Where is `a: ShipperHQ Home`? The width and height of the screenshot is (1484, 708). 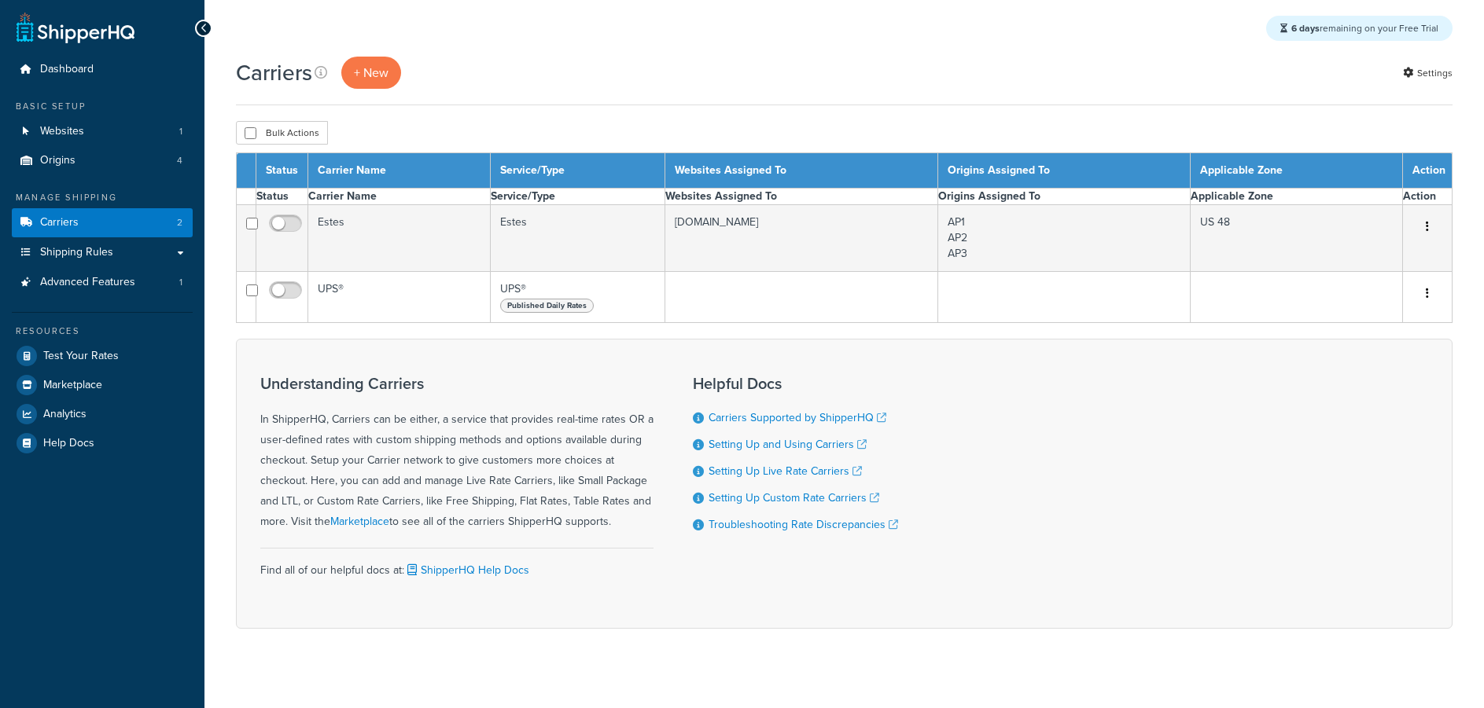 a: ShipperHQ Home is located at coordinates (75, 28).